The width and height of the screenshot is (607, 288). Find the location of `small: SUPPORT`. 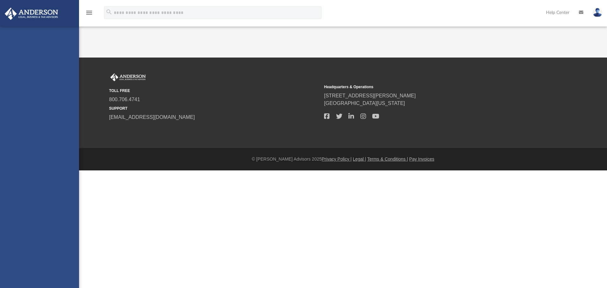

small: SUPPORT is located at coordinates (214, 109).